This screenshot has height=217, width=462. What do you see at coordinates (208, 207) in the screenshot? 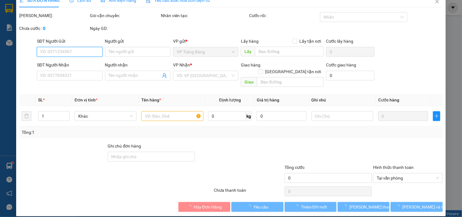
I see `span: Hủy Đơn Hàng` at bounding box center [208, 207].